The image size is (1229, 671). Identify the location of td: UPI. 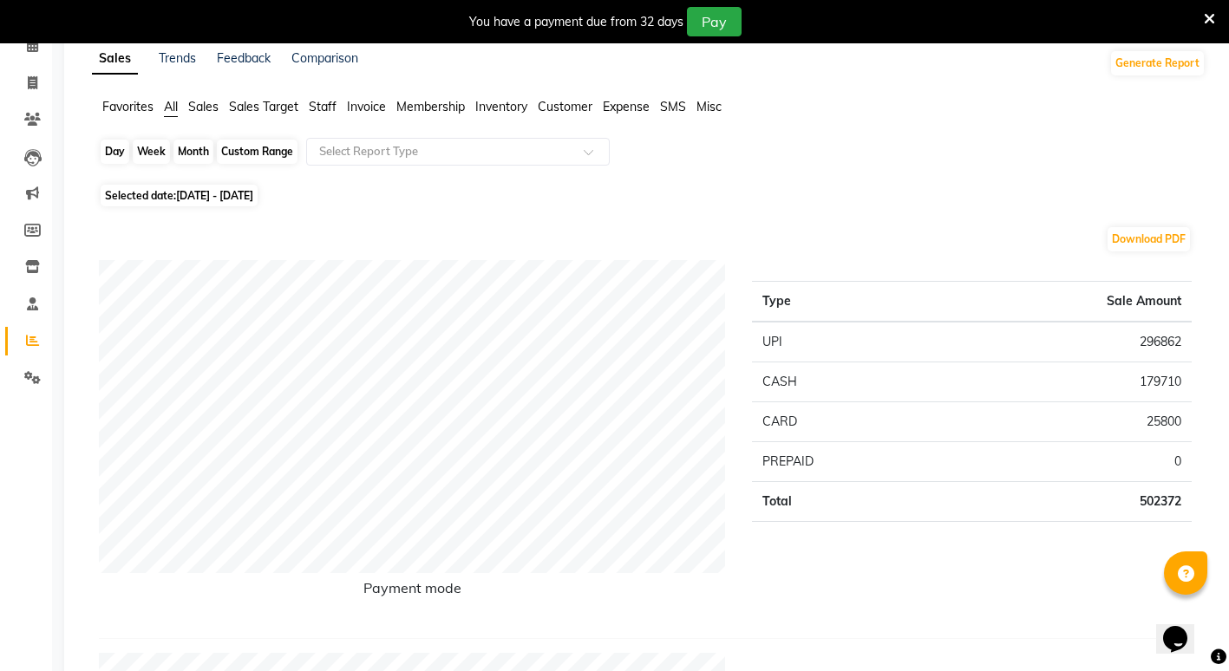
(847, 342).